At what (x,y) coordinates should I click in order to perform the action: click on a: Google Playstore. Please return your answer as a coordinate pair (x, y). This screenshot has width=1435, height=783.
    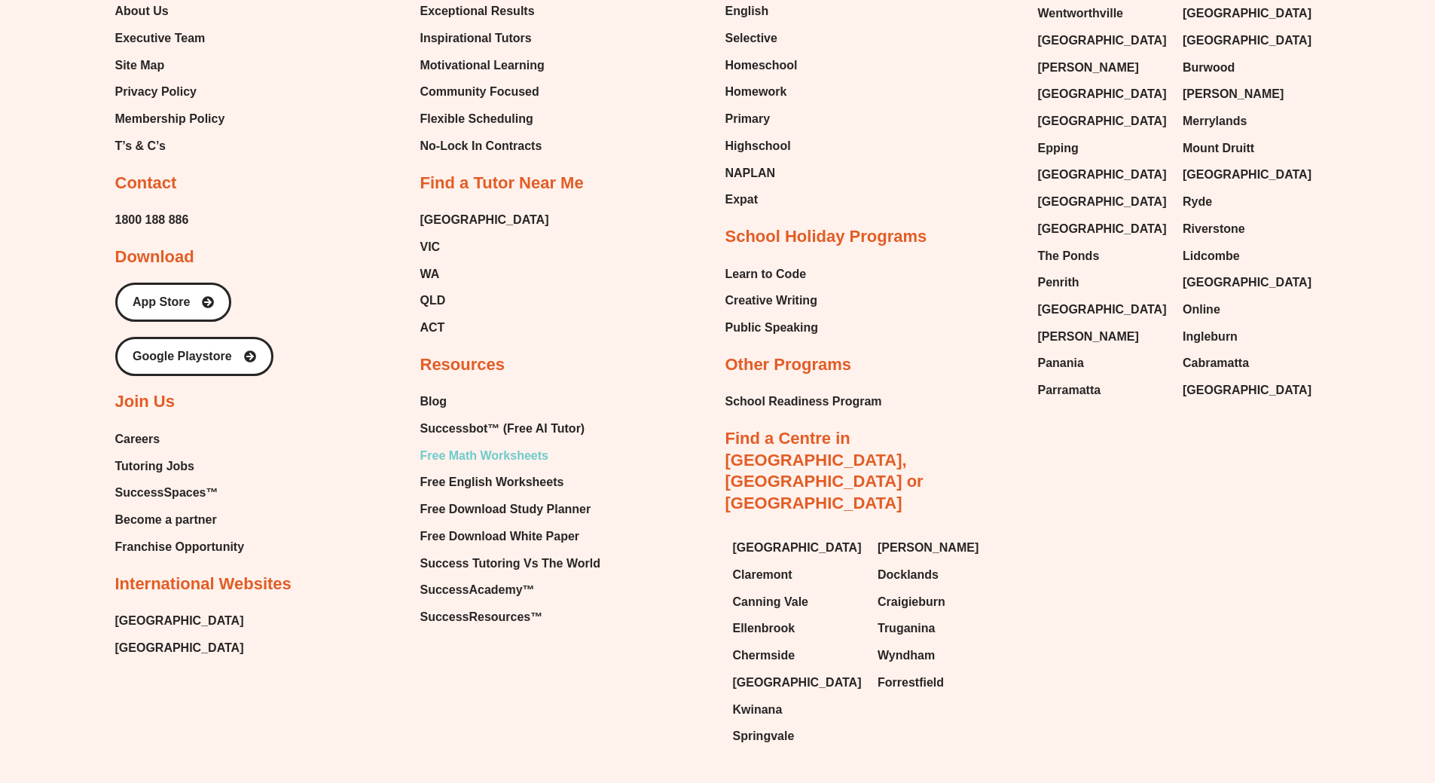
    Looking at the image, I should click on (194, 356).